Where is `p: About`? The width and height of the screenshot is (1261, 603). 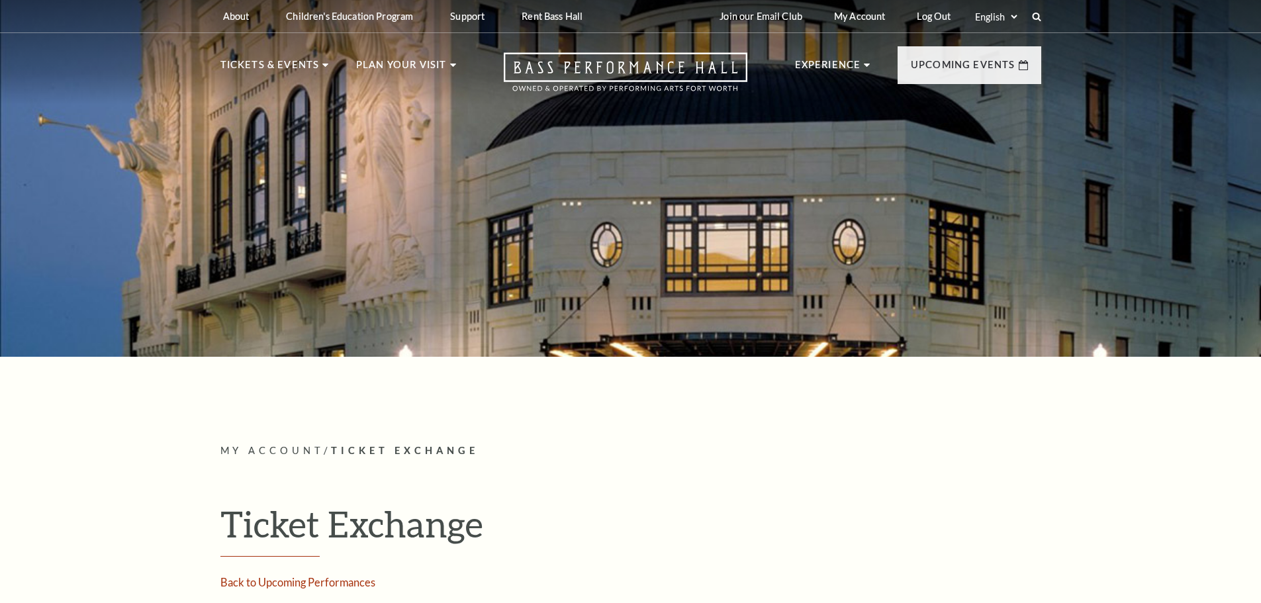 p: About is located at coordinates (236, 16).